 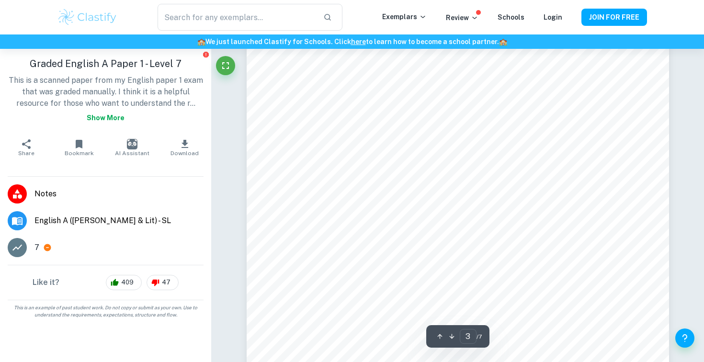 I want to click on span: This is an example of past student work. Do not copy or submit as your own. Use to understand the..., so click(x=105, y=311).